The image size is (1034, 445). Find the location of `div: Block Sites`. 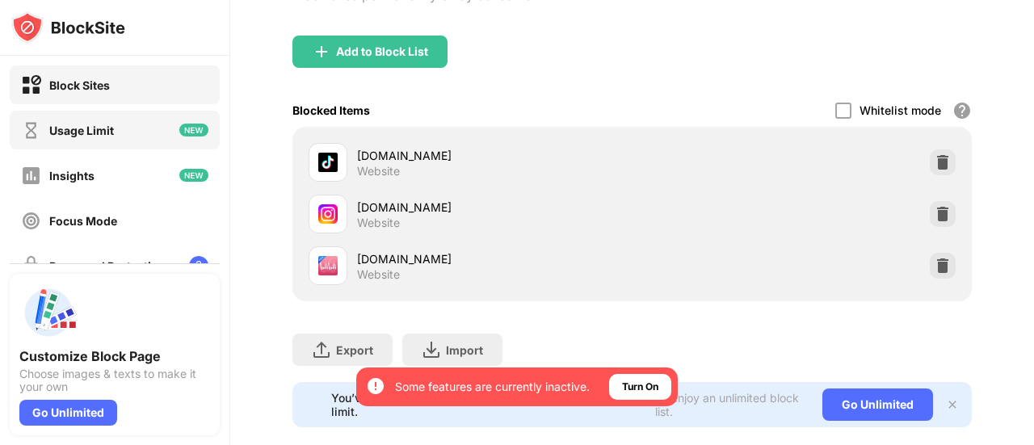

div: Block Sites is located at coordinates (79, 85).